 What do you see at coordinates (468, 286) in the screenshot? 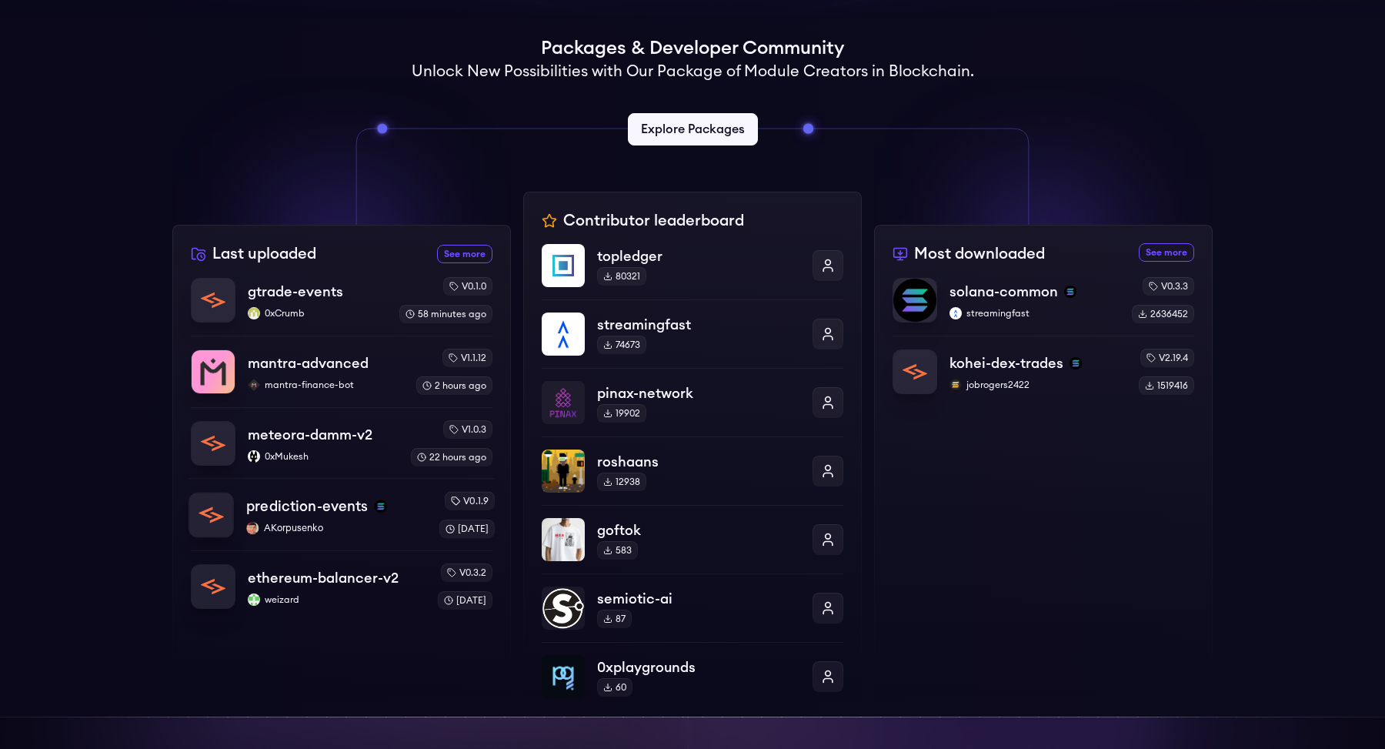
I see `div: v0.1.0` at bounding box center [468, 286].